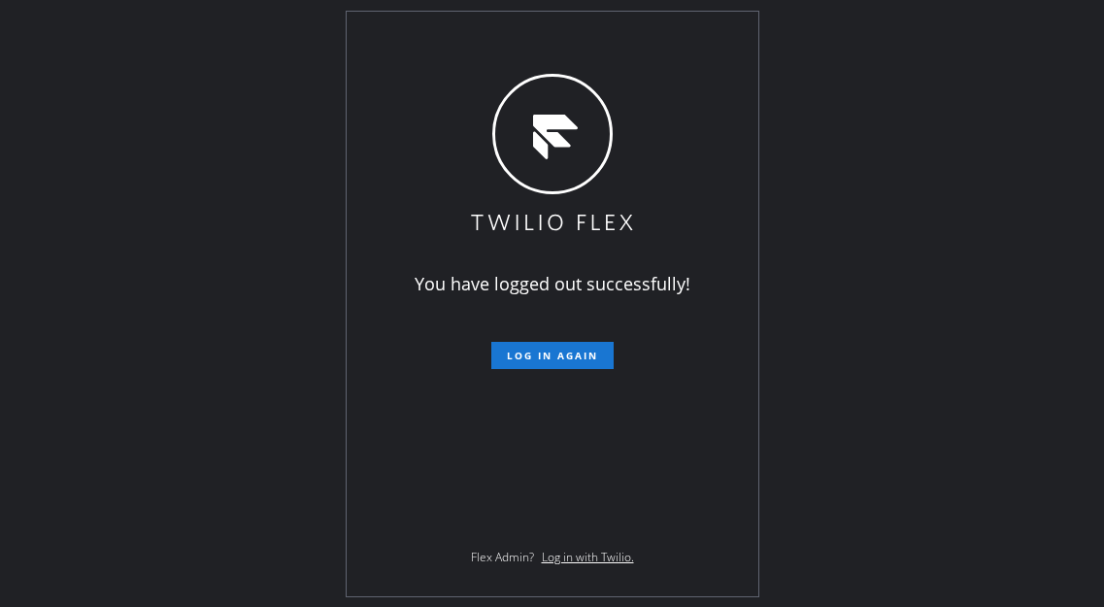 Image resolution: width=1104 pixels, height=607 pixels. Describe the element at coordinates (588, 556) in the screenshot. I see `span: Log in with Twilio.` at that location.